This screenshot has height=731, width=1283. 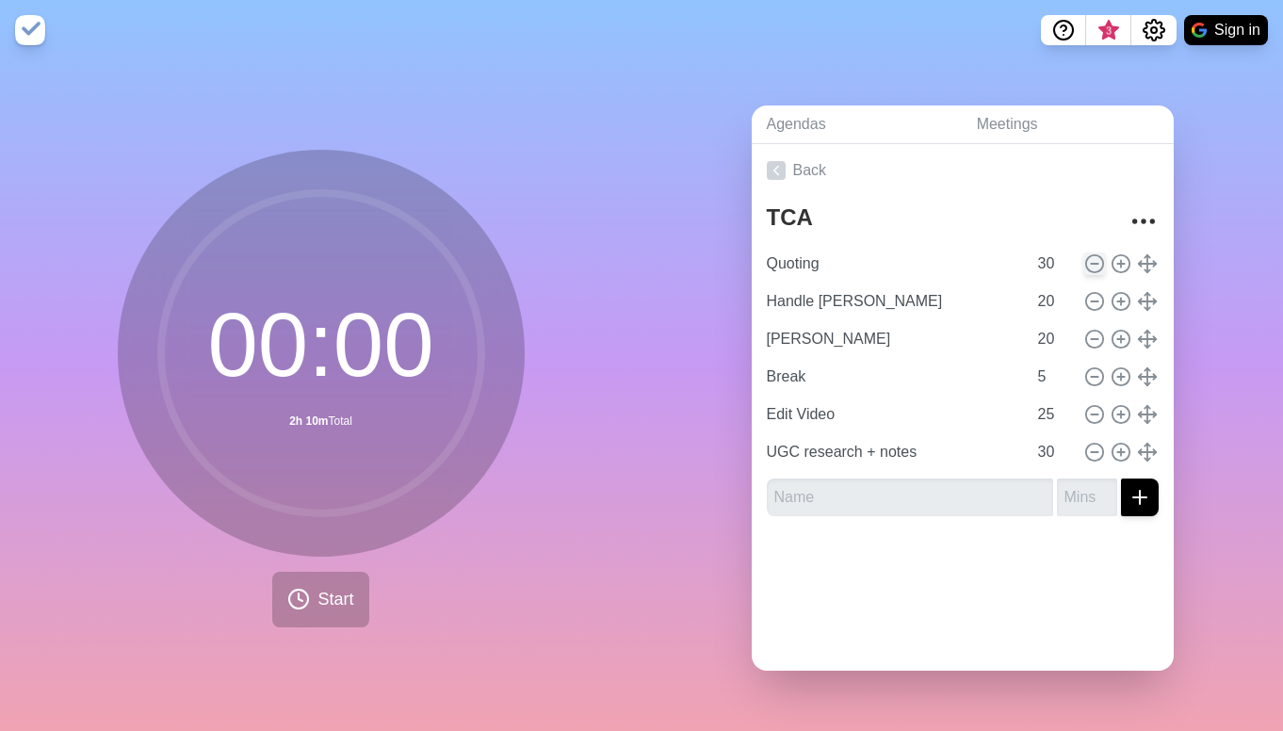 What do you see at coordinates (320, 599) in the screenshot?
I see `button: Start` at bounding box center [320, 599].